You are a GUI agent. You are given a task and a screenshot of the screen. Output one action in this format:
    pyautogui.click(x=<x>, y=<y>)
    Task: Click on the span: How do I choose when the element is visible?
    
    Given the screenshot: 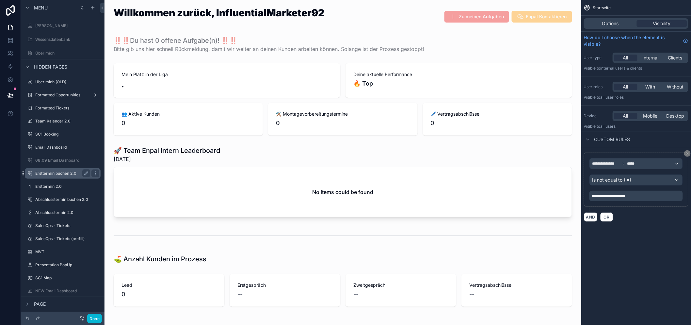 What is the action you would take?
    pyautogui.click(x=632, y=41)
    